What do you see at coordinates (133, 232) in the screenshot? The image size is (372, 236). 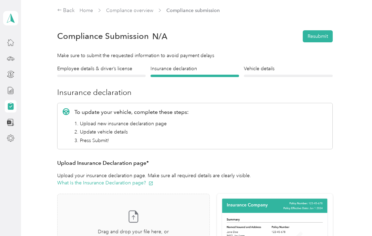 I see `span: Drag and drop your file here, or` at bounding box center [133, 232].